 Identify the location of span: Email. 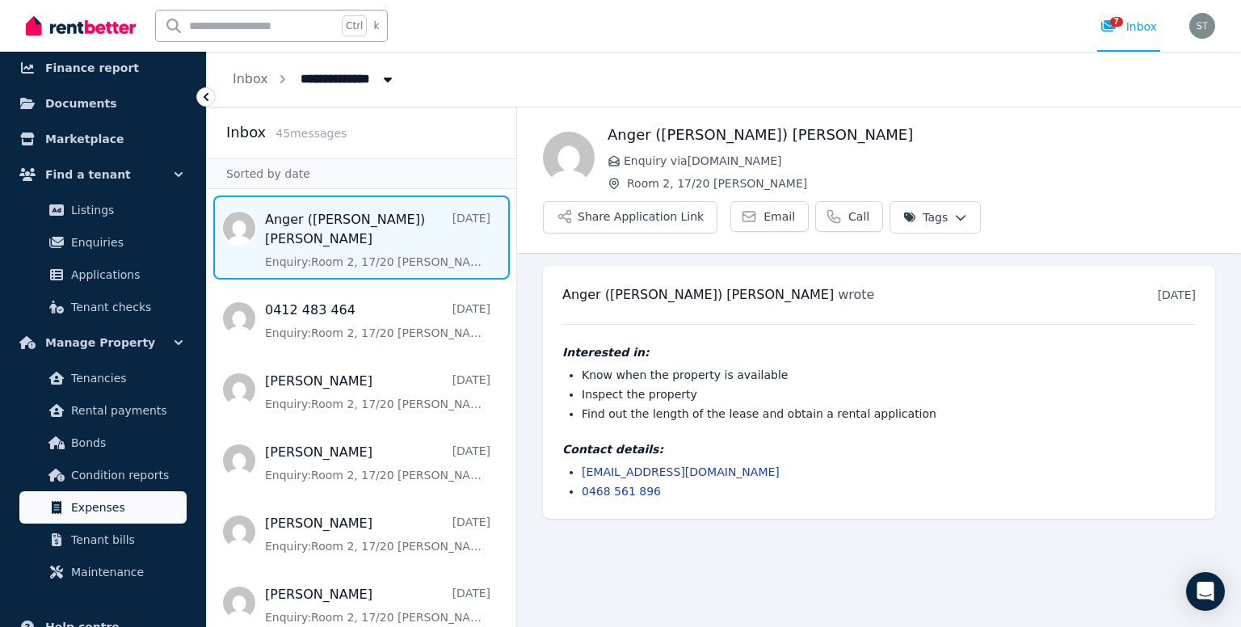
(779, 217).